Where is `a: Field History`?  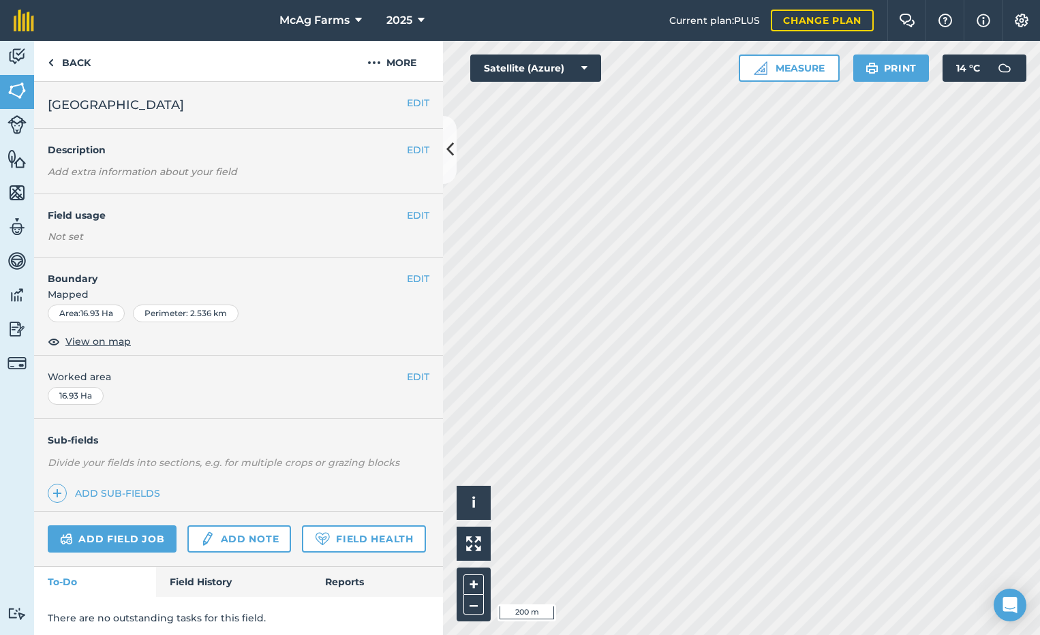 a: Field History is located at coordinates (233, 582).